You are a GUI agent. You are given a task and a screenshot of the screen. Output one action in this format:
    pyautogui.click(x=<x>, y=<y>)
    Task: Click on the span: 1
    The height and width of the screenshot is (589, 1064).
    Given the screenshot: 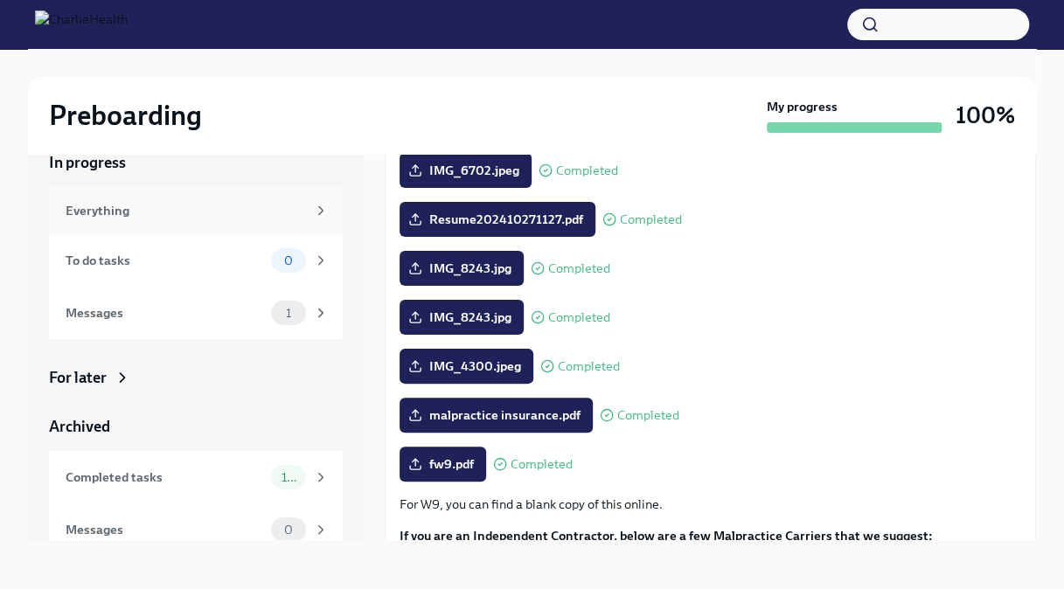 What is the action you would take?
    pyautogui.click(x=288, y=313)
    